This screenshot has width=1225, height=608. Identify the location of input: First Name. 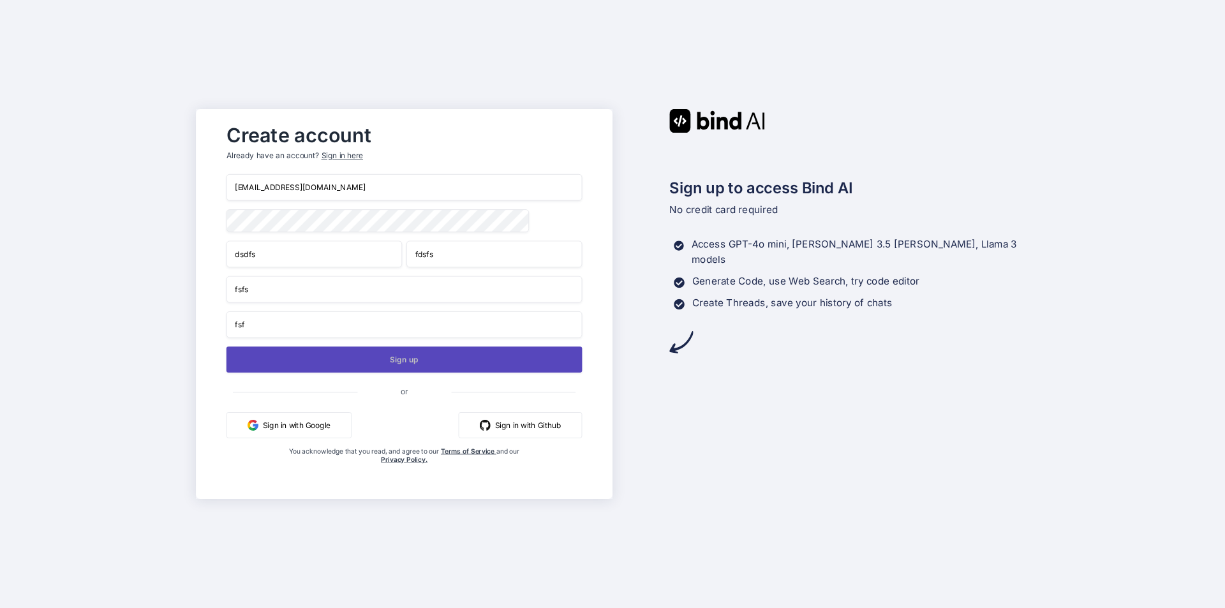
(314, 254).